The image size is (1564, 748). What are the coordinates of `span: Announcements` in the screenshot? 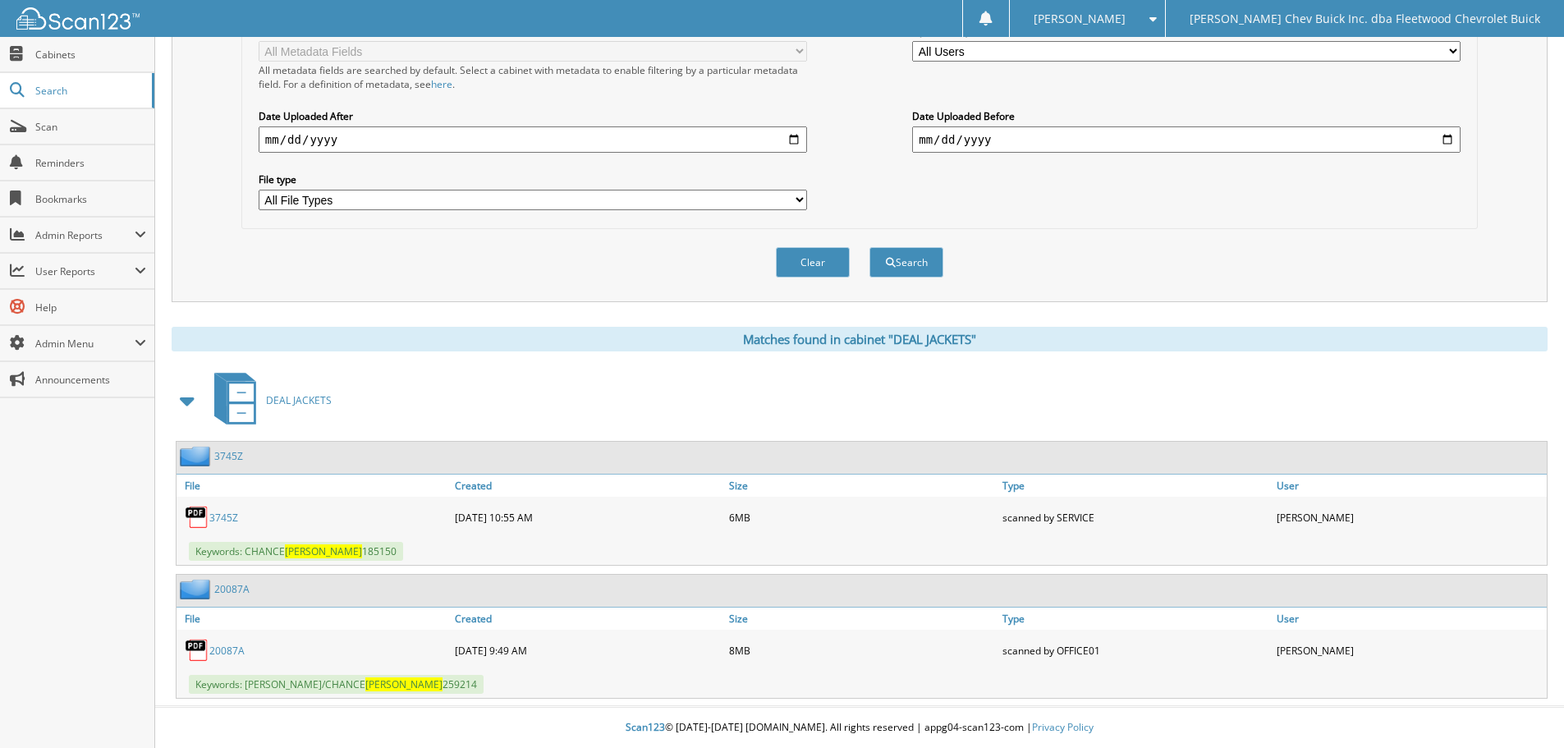 It's located at (90, 379).